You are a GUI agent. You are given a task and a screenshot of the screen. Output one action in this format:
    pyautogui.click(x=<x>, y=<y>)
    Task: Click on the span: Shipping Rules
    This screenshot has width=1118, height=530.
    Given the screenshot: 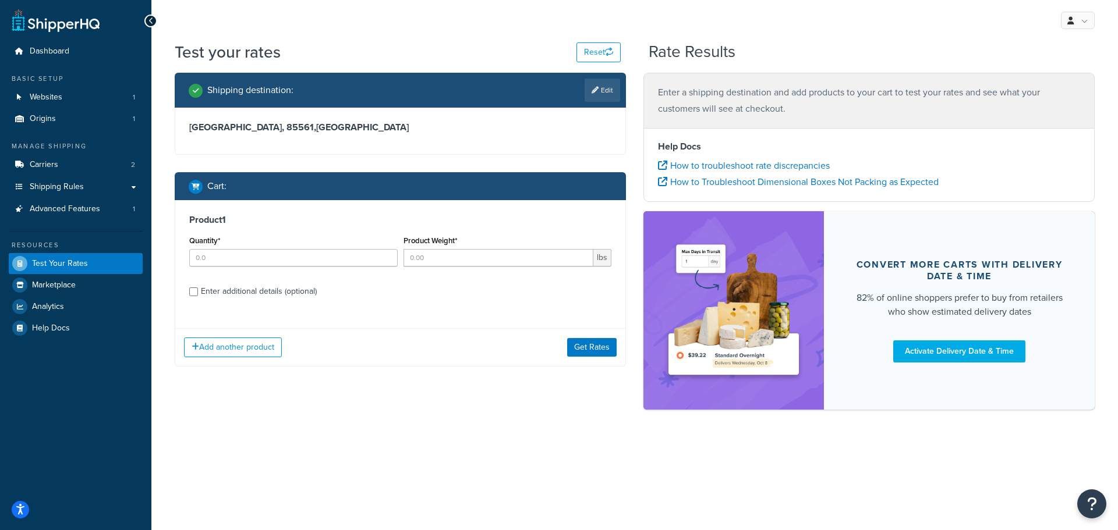 What is the action you would take?
    pyautogui.click(x=56, y=187)
    